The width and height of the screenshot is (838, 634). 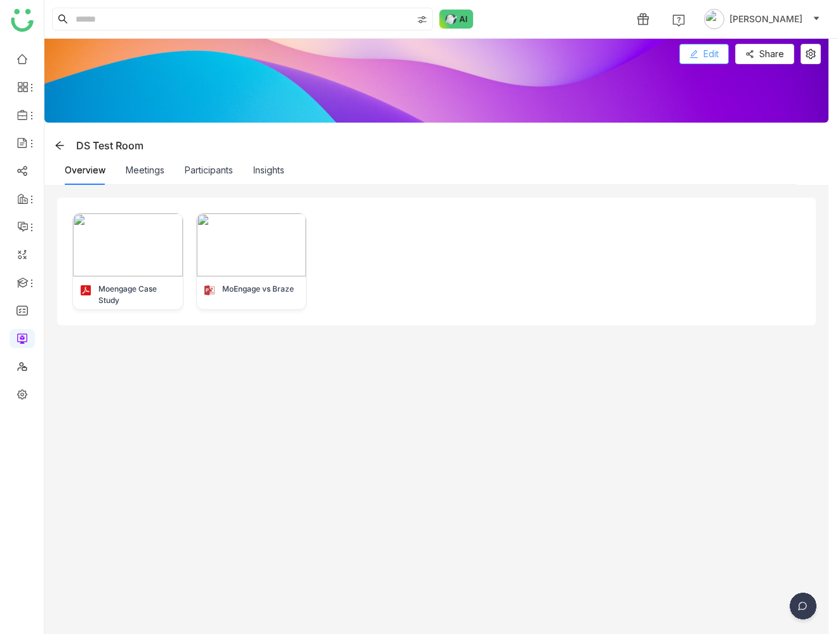 What do you see at coordinates (711, 54) in the screenshot?
I see `span: Edit` at bounding box center [711, 54].